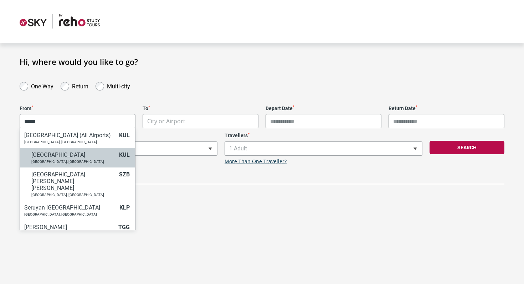 The height and width of the screenshot is (284, 524). Describe the element at coordinates (200, 108) in the screenshot. I see `label: To` at that location.